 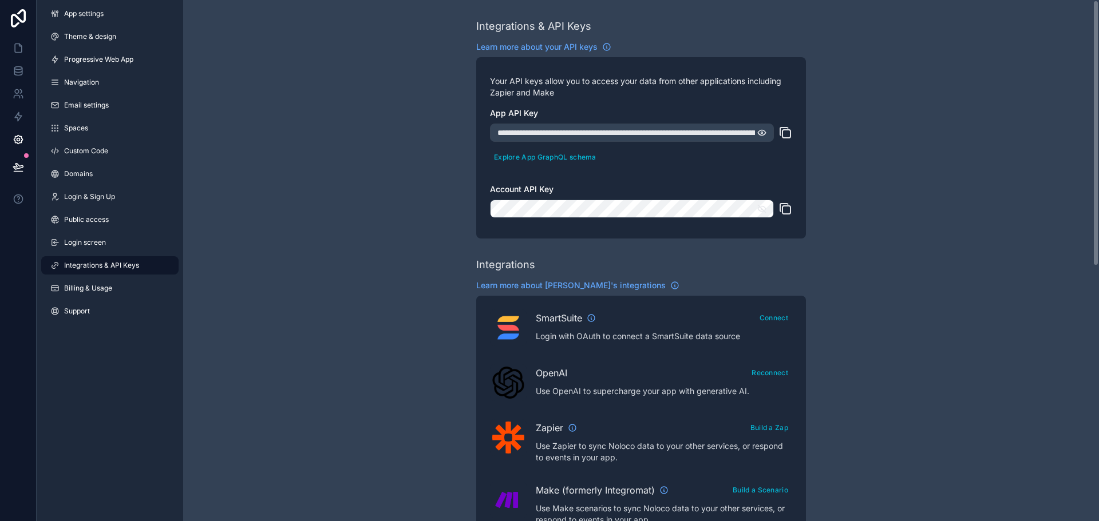 I want to click on img: Make (formerly Integromat), so click(x=508, y=500).